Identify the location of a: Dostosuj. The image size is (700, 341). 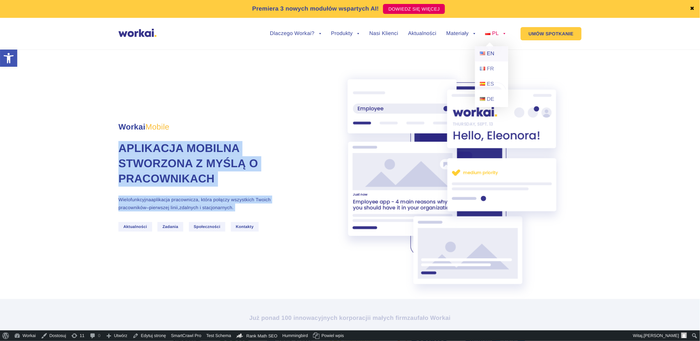
(54, 336).